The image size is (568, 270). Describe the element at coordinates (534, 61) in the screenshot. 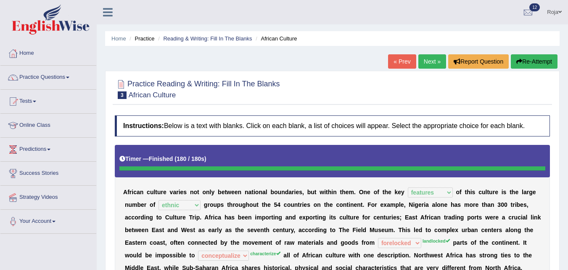

I see `button: Re-Attempt` at that location.